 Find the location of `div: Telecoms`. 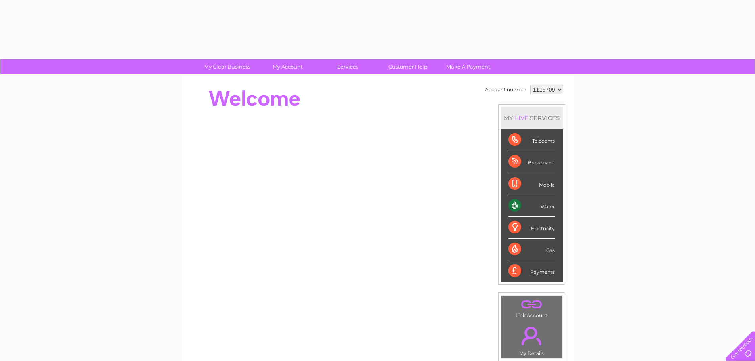

div: Telecoms is located at coordinates (531, 140).